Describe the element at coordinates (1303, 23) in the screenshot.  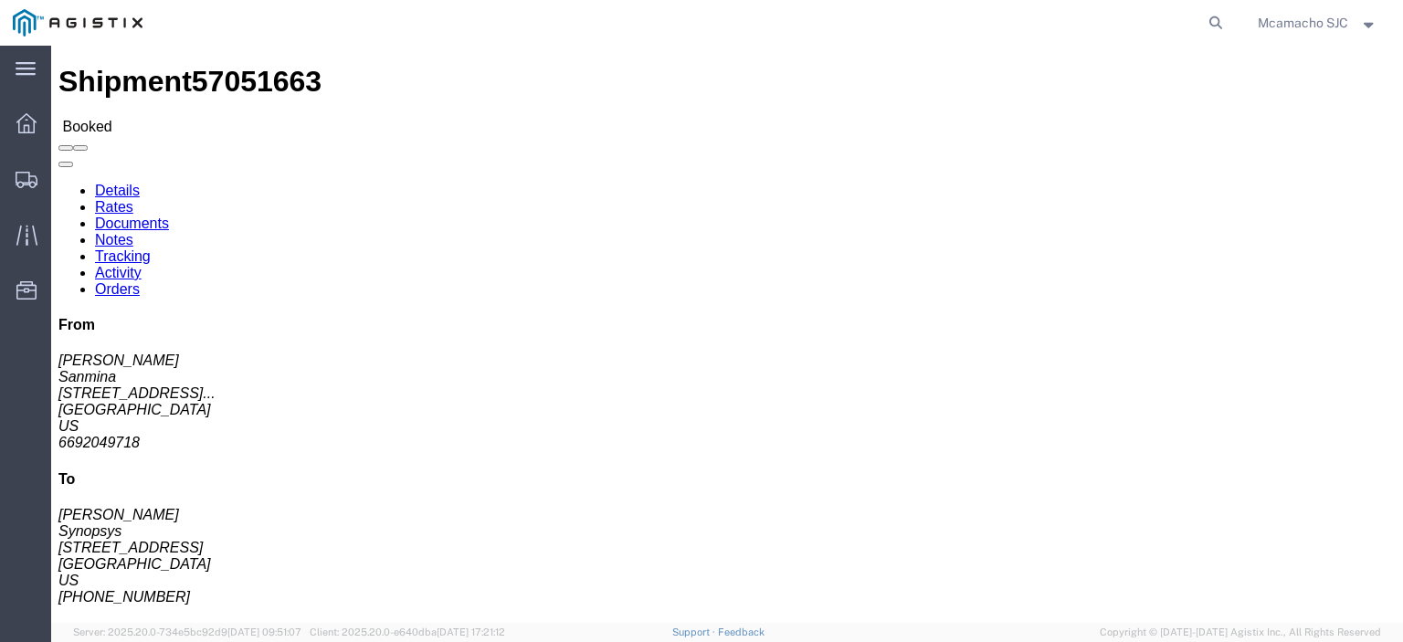
I see `span: Mcamacho SJC` at that location.